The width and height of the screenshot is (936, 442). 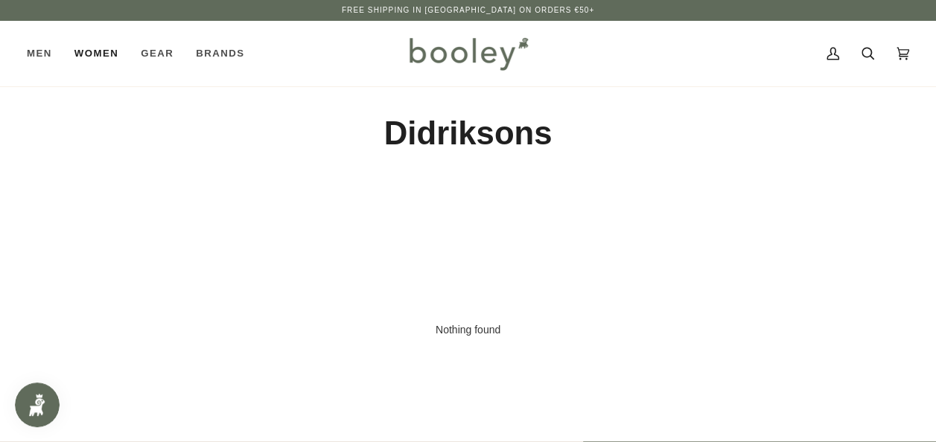 I want to click on a: Men, so click(x=45, y=54).